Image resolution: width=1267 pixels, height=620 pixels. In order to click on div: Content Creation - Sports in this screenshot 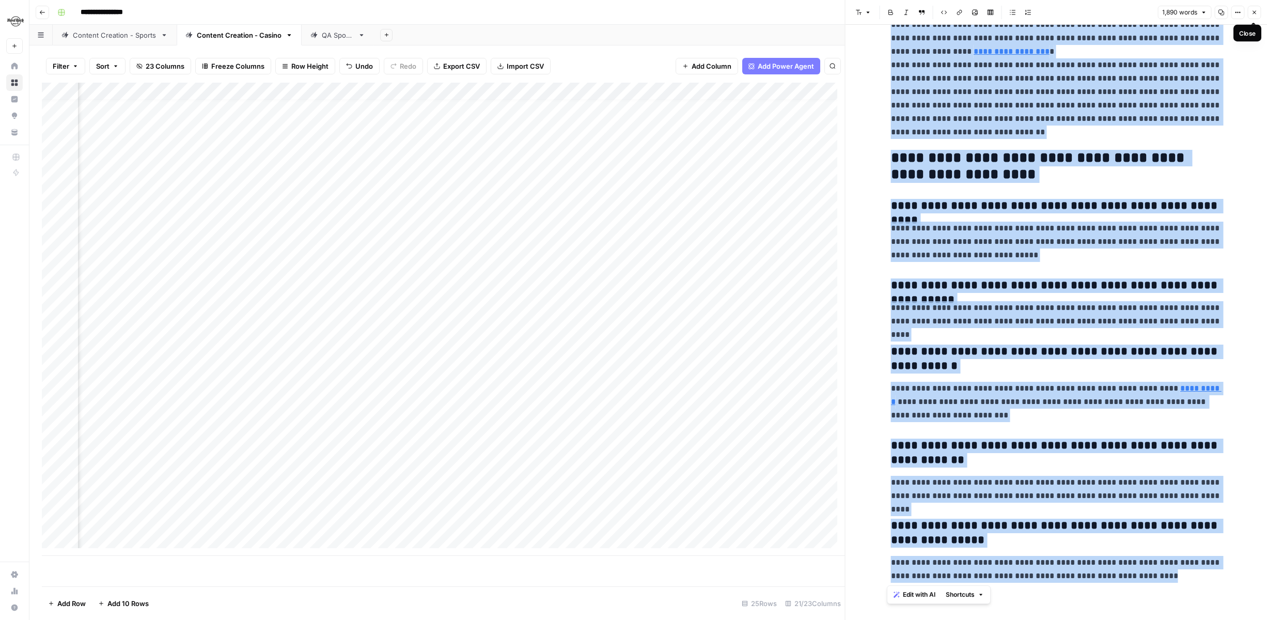, I will do `click(115, 35)`.